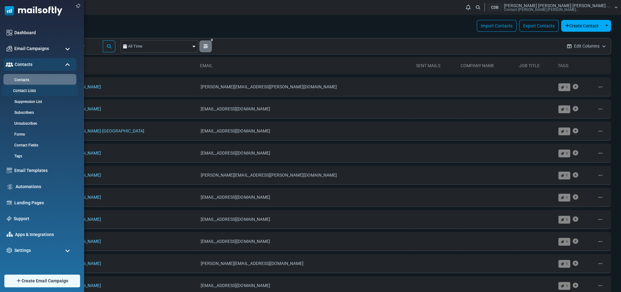 The image size is (621, 292). Describe the element at coordinates (39, 124) in the screenshot. I see `a: Unsubscribes` at that location.